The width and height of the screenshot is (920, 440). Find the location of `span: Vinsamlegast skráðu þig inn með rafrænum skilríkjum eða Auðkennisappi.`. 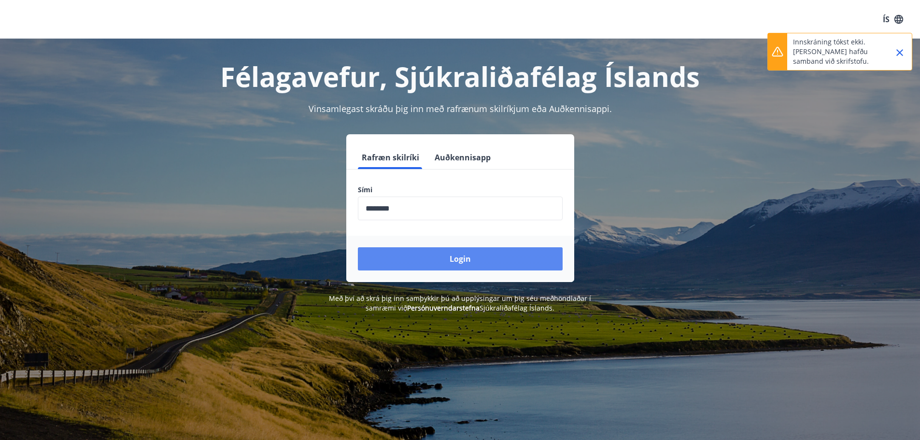

span: Vinsamlegast skráðu þig inn með rafrænum skilríkjum eða Auðkennisappi. is located at coordinates (460, 109).